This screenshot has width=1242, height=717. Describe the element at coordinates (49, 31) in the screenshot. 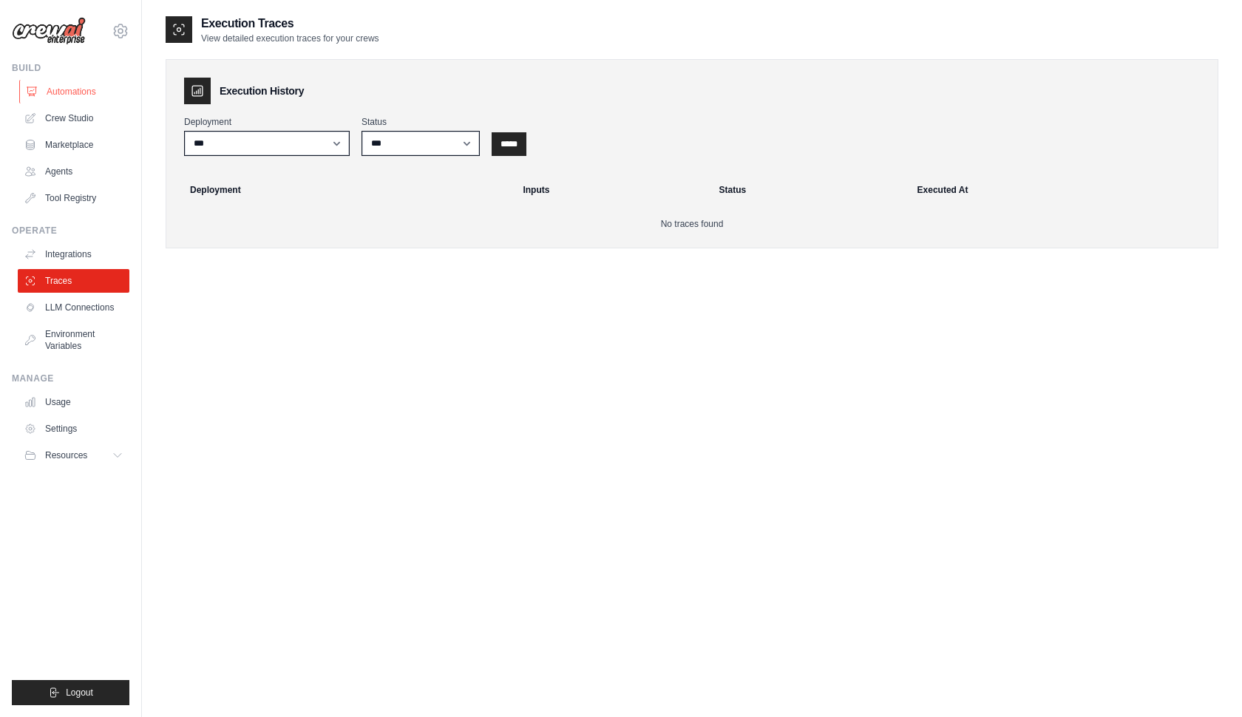

I see `img: Logo` at that location.